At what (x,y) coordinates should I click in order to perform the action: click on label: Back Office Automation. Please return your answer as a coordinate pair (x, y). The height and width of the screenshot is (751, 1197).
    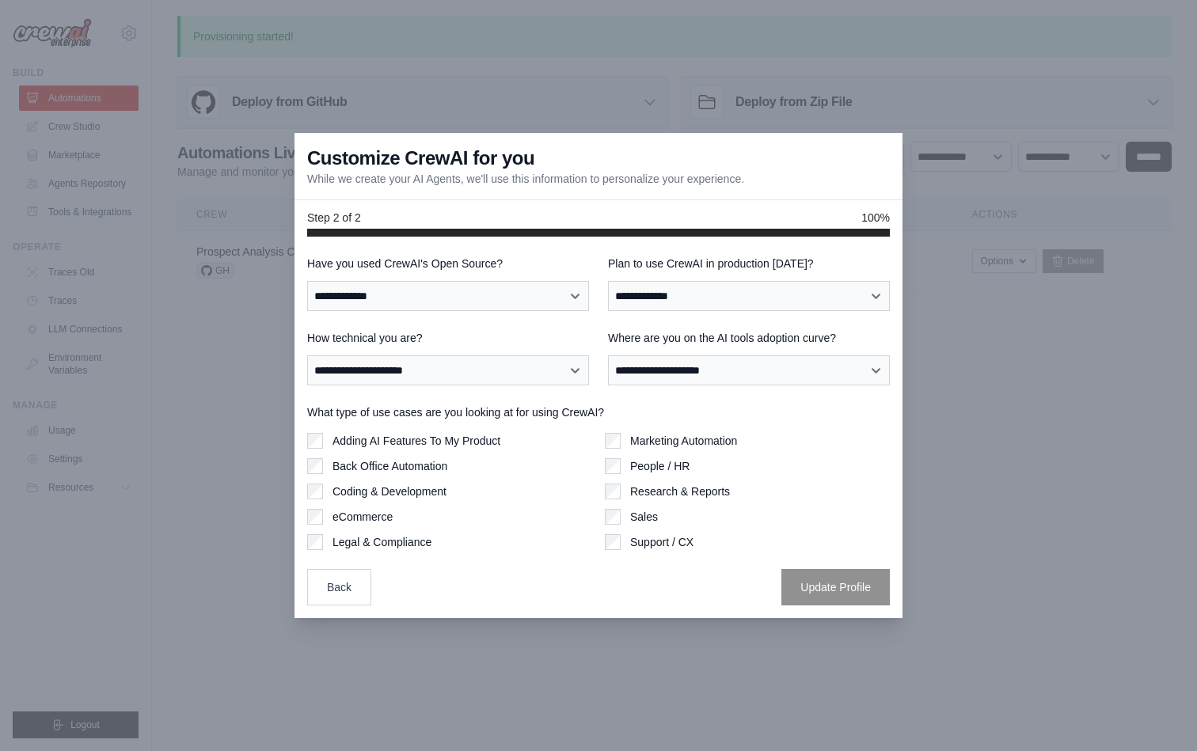
    Looking at the image, I should click on (389, 466).